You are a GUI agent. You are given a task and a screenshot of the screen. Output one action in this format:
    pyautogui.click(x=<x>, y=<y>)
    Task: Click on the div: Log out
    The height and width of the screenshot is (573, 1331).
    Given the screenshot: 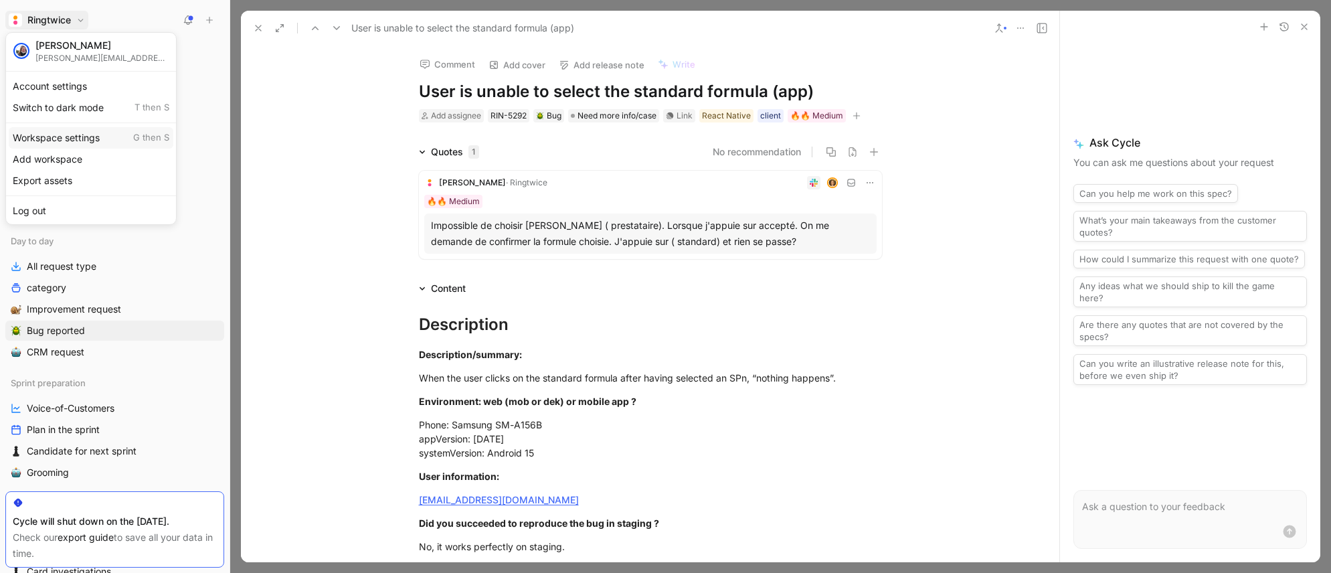 What is the action you would take?
    pyautogui.click(x=91, y=211)
    